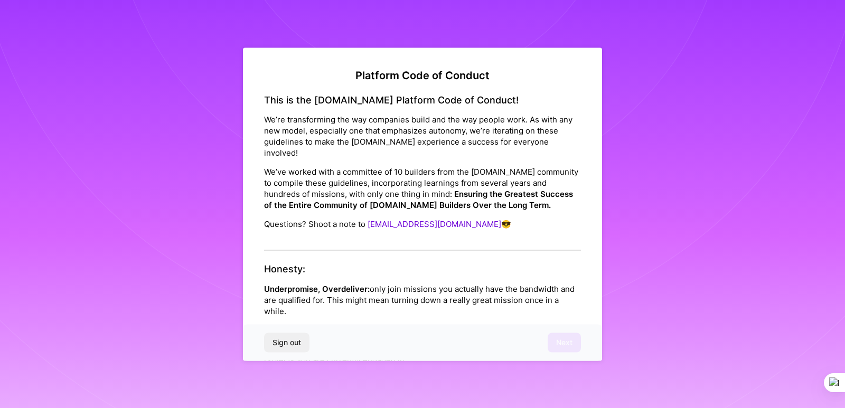  Describe the element at coordinates (317, 288) in the screenshot. I see `strong: Underpromise, Overdeliver:` at that location.